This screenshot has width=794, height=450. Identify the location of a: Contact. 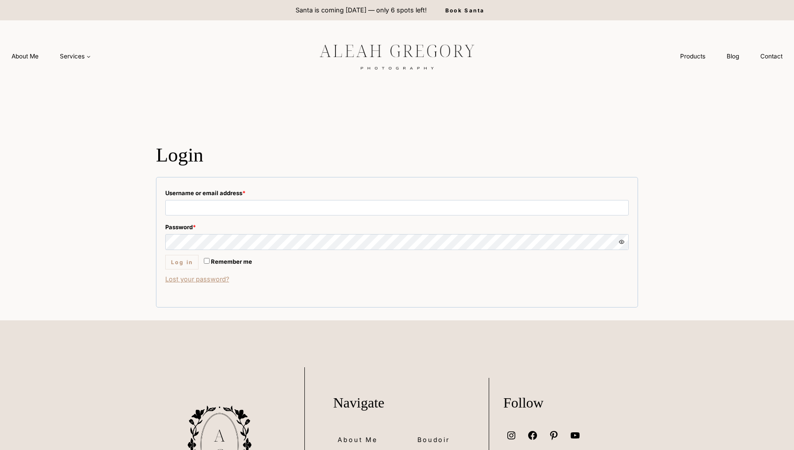
(771, 56).